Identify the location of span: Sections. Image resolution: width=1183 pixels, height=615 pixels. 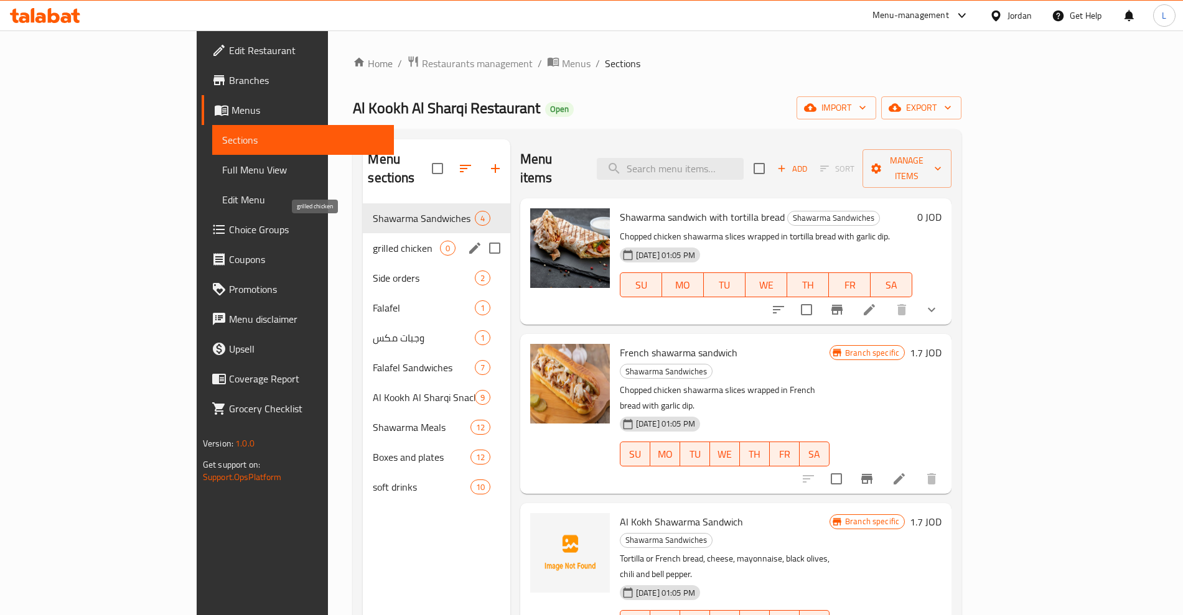
(622, 63).